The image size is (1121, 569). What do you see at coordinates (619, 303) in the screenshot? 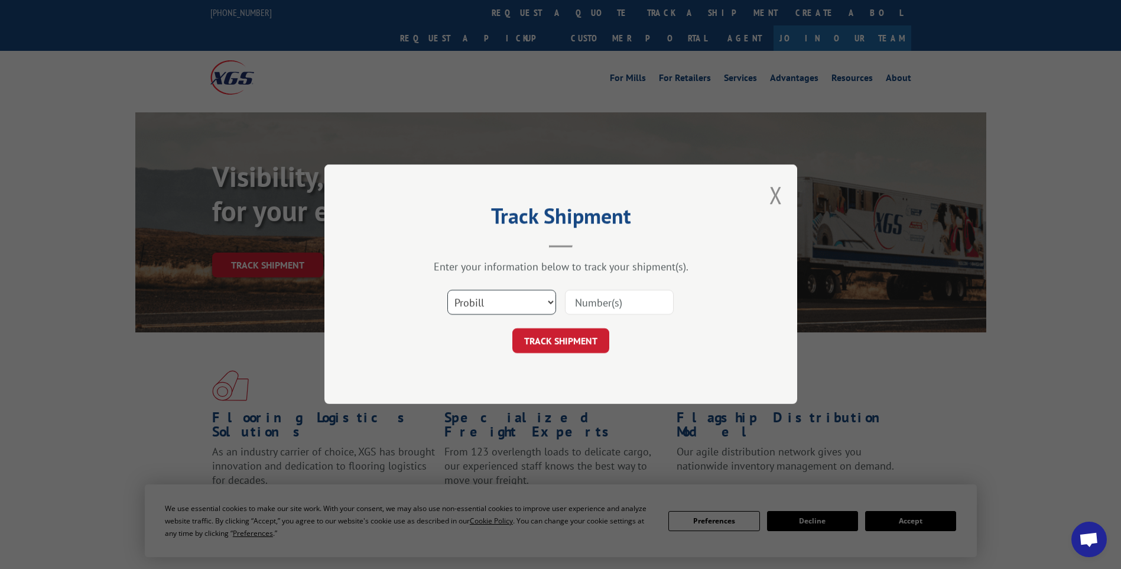
I see `input: Number(s)` at bounding box center [619, 303].